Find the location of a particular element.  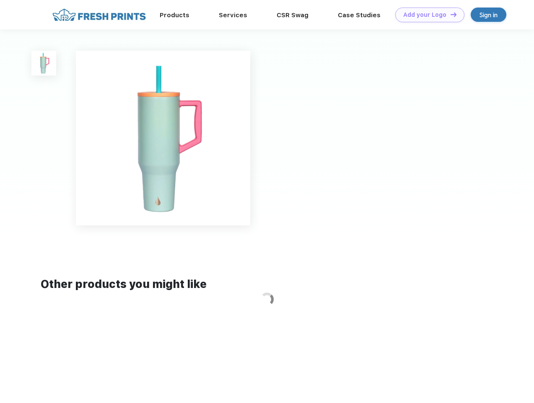

a: Sign in is located at coordinates (489, 15).